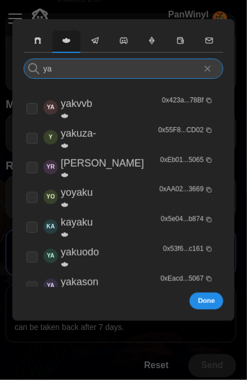  Describe the element at coordinates (181, 130) in the screenshot. I see `p: 0x55F8...CD02` at that location.